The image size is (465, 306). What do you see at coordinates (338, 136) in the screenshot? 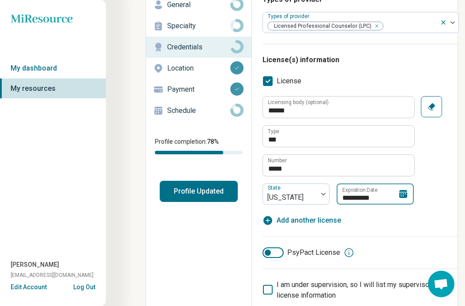
I see `input: credential.licenses.0.name` at bounding box center [338, 136].